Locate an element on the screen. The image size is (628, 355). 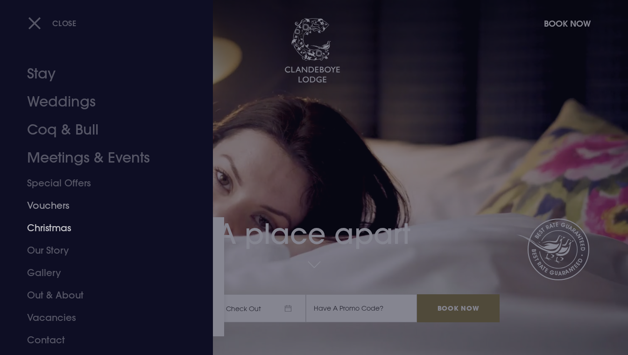
a: Stay is located at coordinates (100, 74).